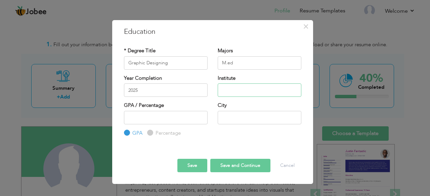 The image size is (430, 196). Describe the element at coordinates (144, 105) in the screenshot. I see `label: GPA / Percentage` at that location.